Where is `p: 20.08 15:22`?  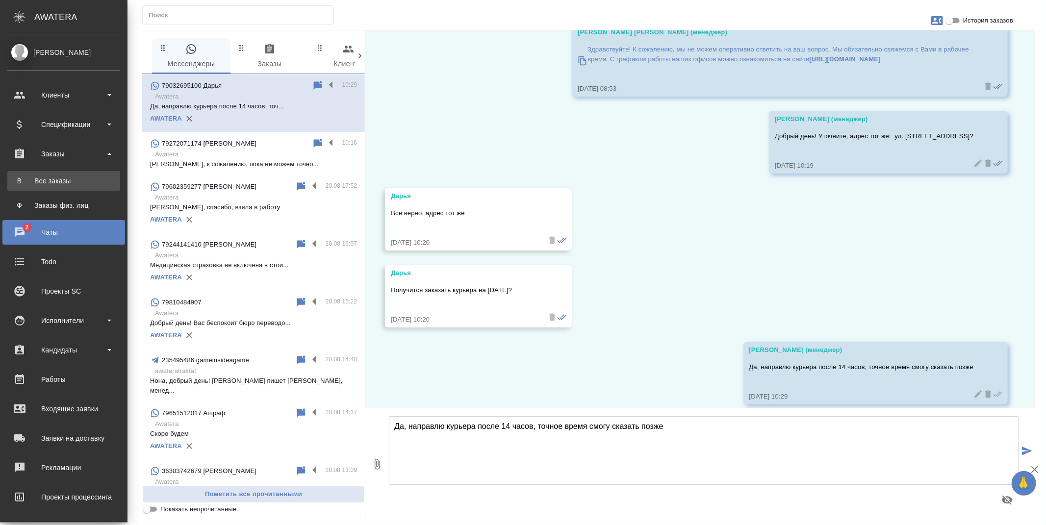
p: 20.08 15:22 is located at coordinates (341, 302).